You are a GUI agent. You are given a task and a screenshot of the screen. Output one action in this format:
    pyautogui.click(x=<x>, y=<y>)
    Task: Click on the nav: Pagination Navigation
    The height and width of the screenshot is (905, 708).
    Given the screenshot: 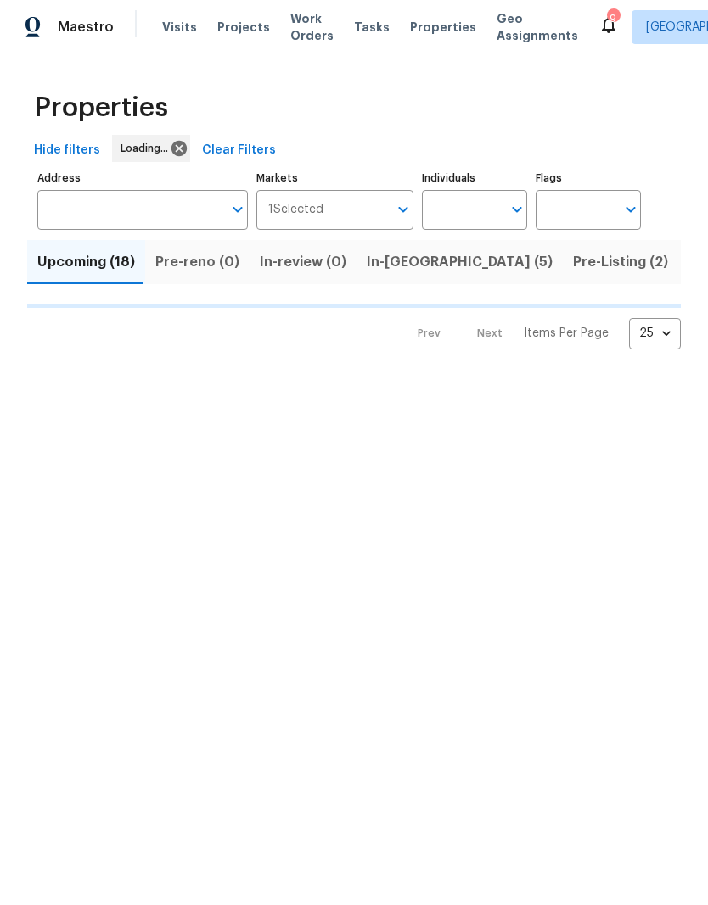 What is the action you would take?
    pyautogui.click(x=540, y=333)
    